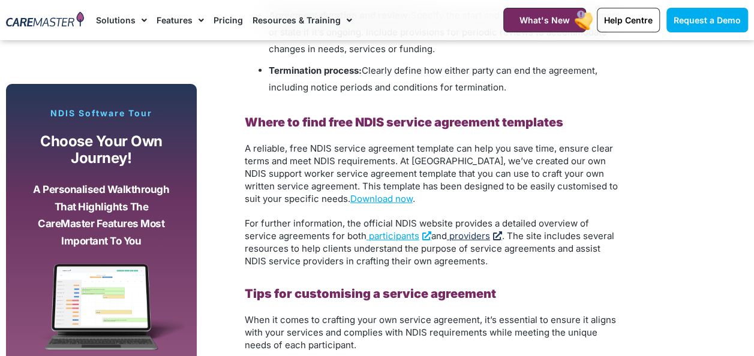 The image size is (754, 356). Describe the element at coordinates (544, 20) in the screenshot. I see `a: What's New` at that location.